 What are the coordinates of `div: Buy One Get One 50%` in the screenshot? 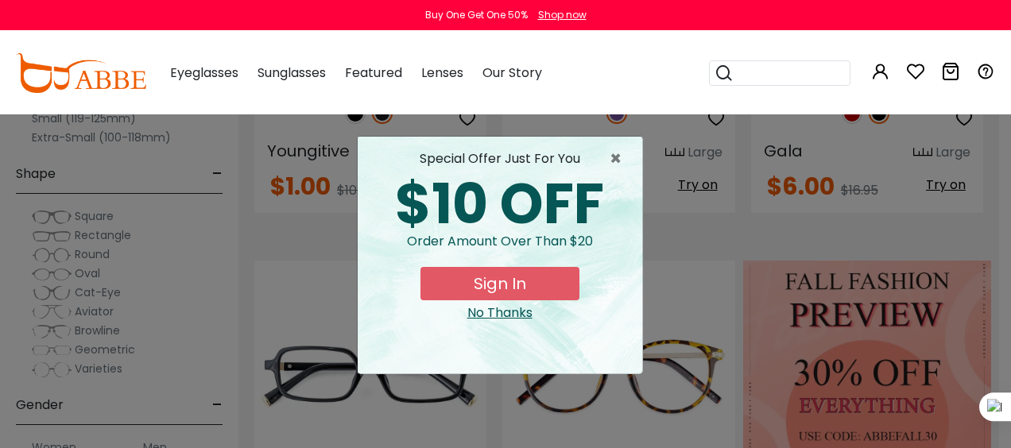 It's located at (476, 15).